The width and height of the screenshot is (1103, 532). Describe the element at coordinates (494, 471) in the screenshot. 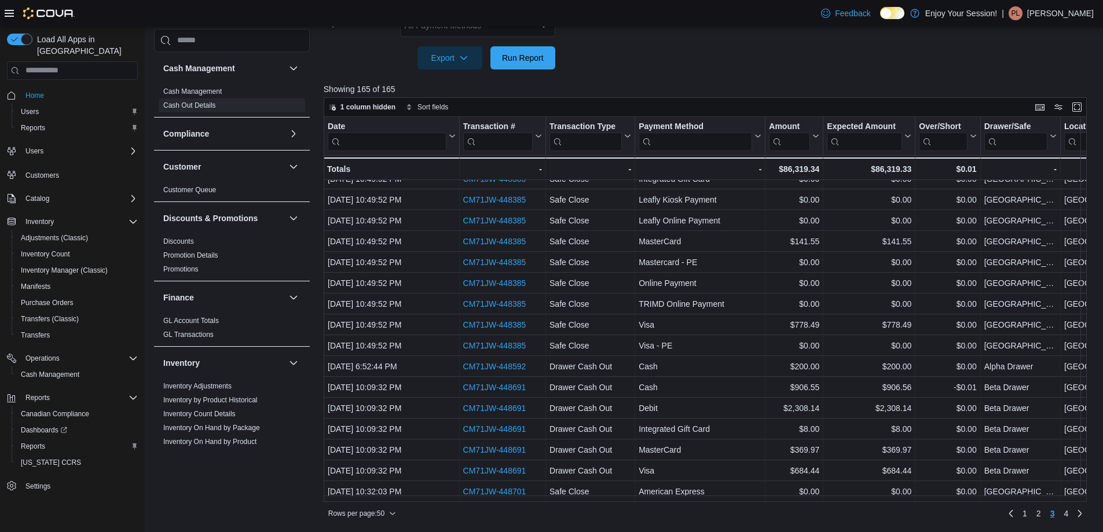

I see `a: CM71JW-448691` at that location.